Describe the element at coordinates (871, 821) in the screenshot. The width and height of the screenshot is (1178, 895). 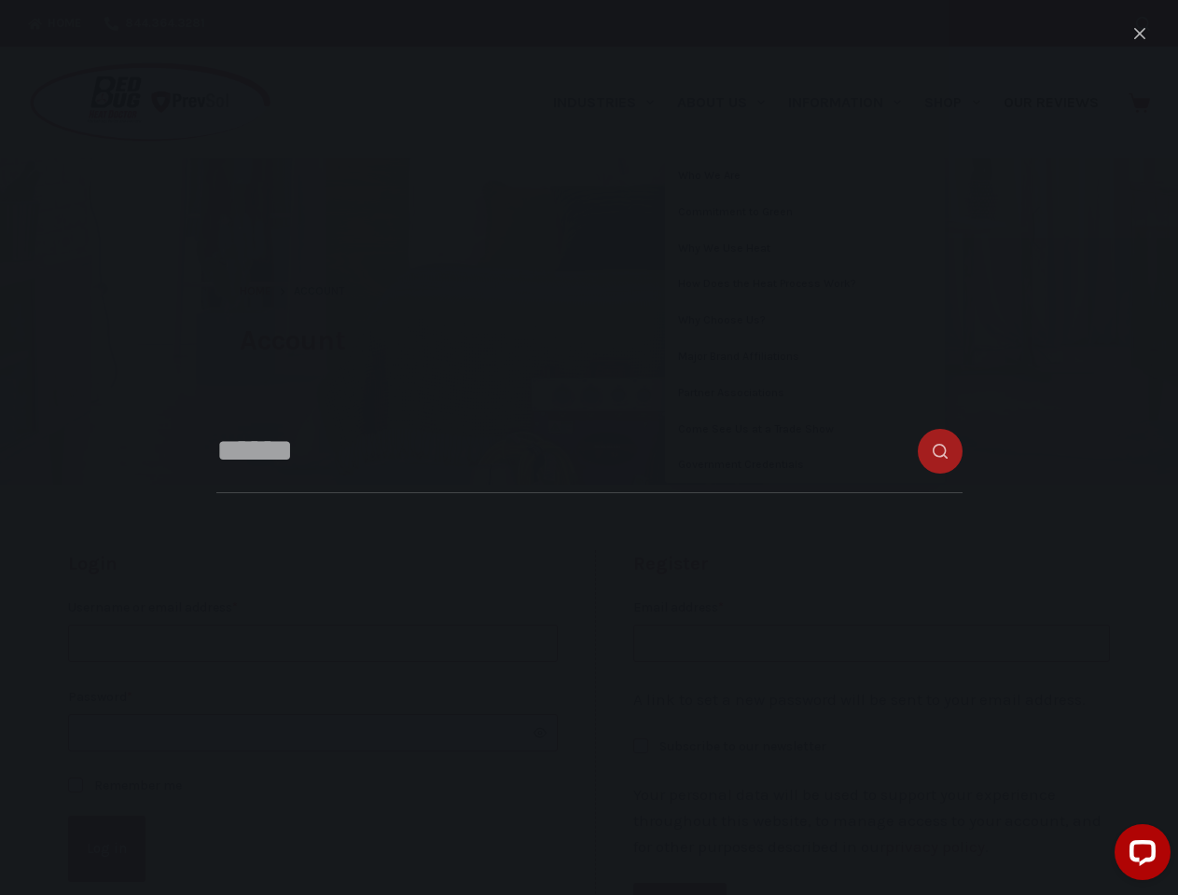
I see `p: Your personal data will be used to support your experience throughout this website, to manage acc...` at that location.